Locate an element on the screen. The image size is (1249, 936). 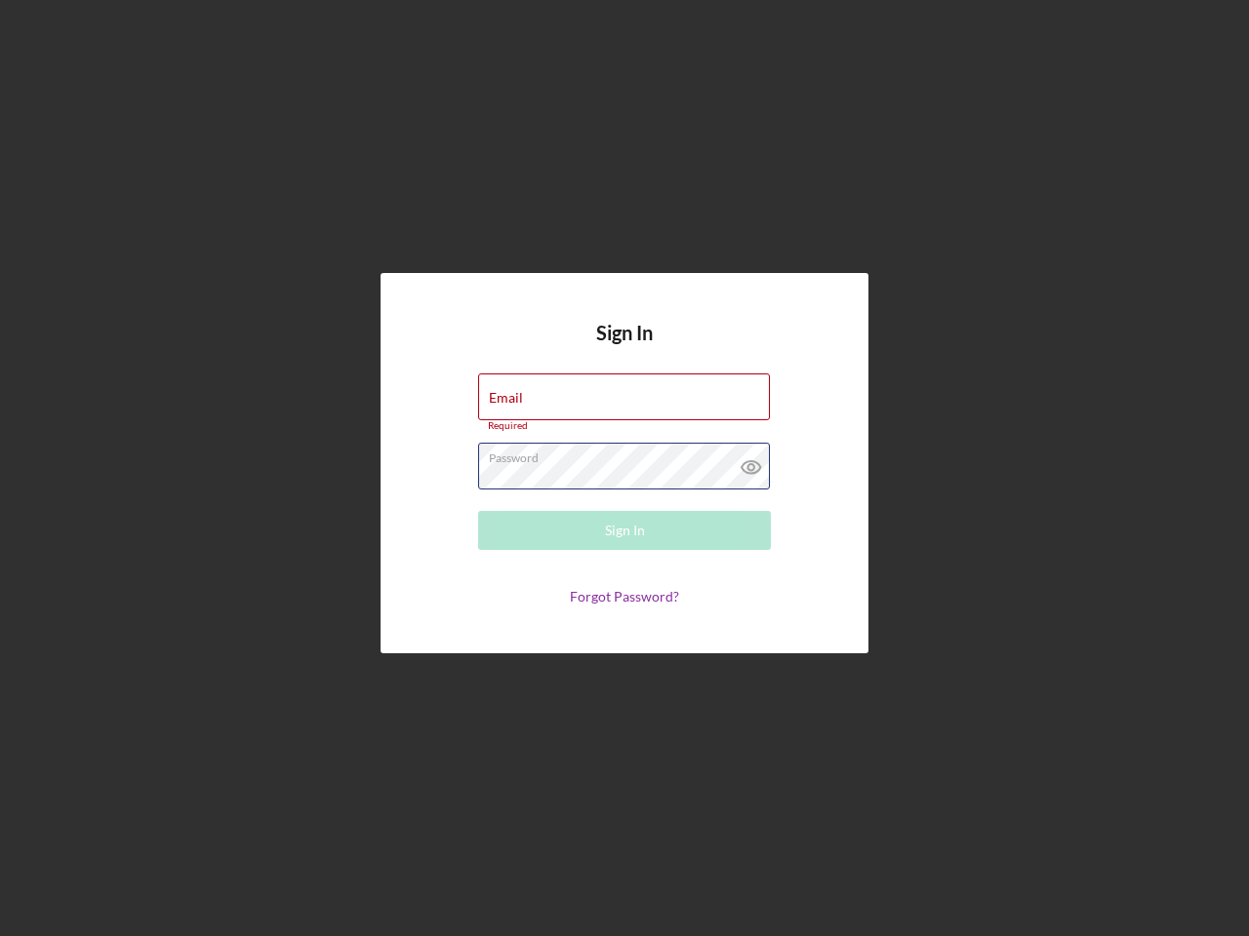
div: Sign In is located at coordinates (624, 531).